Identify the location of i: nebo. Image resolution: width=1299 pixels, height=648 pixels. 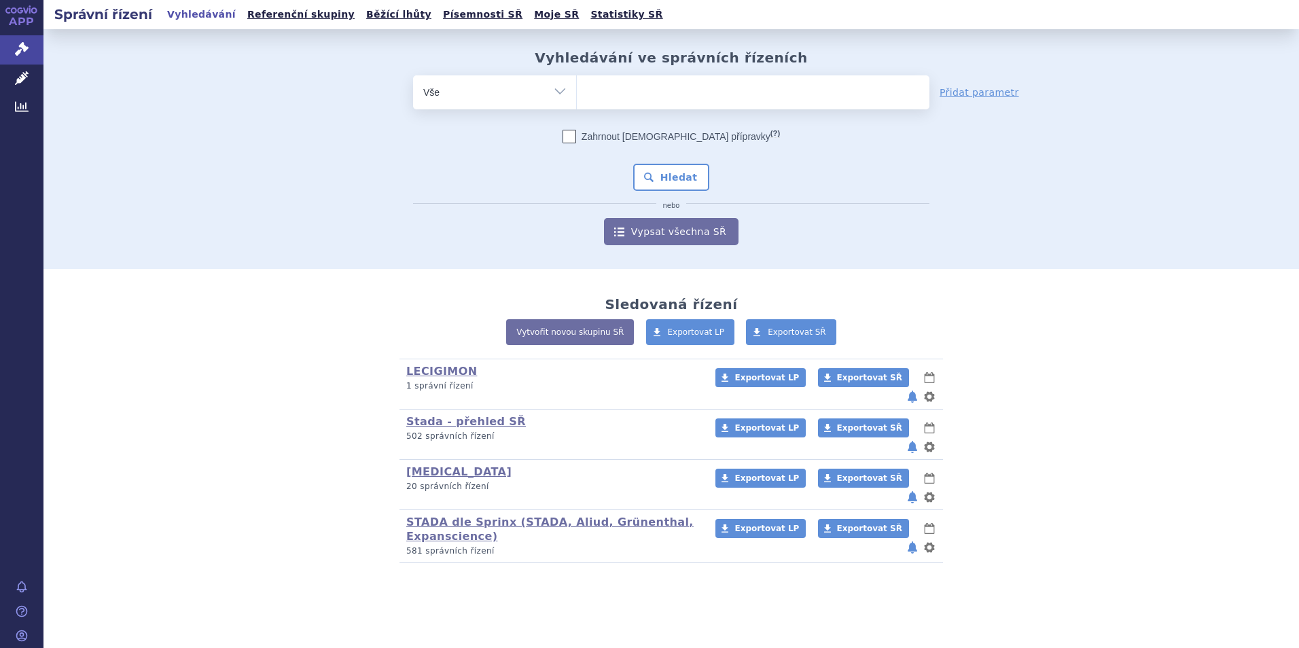
(671, 206).